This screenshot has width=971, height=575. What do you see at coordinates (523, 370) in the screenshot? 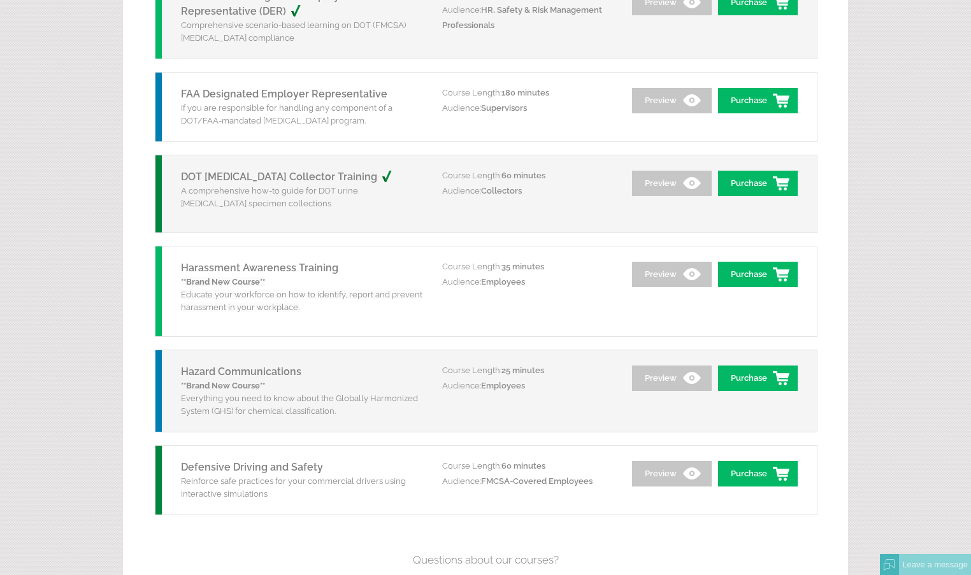
I see `span: 25 minutes` at bounding box center [523, 370].